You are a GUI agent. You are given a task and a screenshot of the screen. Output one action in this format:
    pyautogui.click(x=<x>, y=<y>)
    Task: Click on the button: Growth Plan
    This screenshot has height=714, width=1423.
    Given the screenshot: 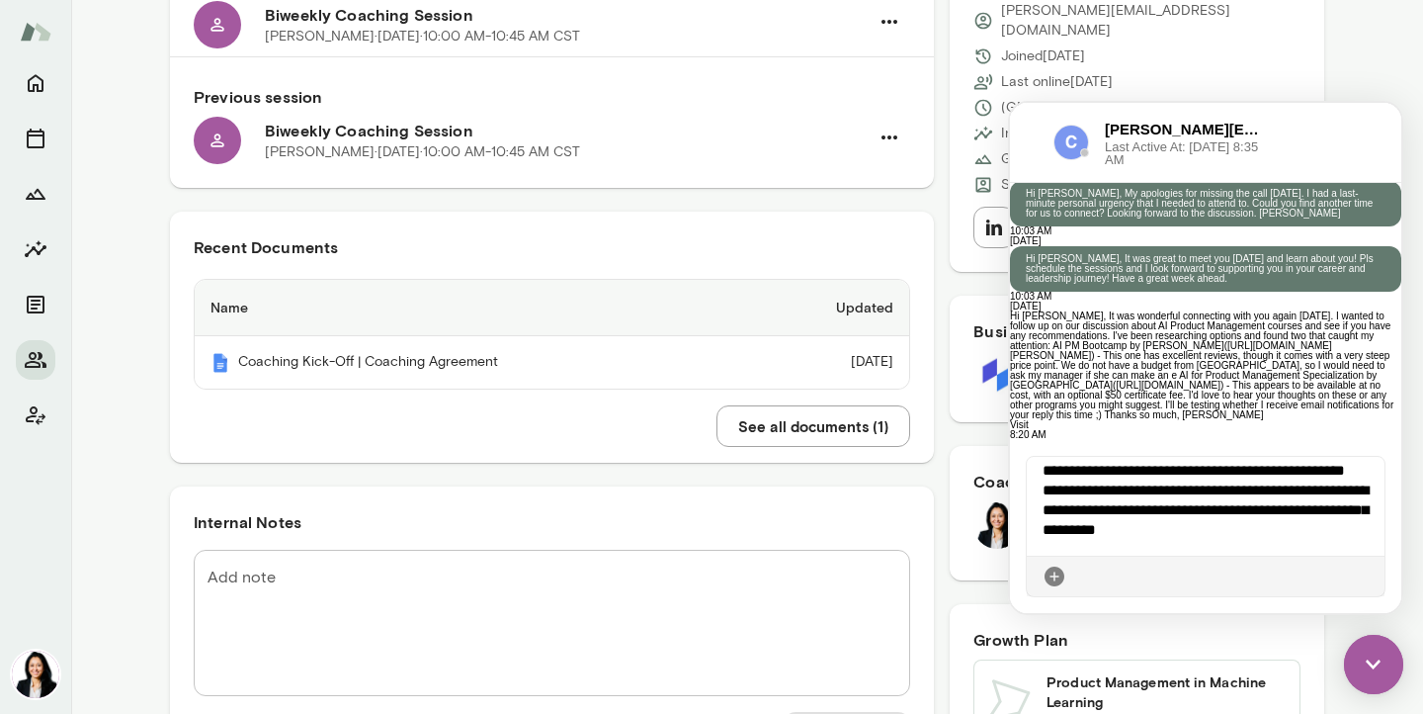 What is the action you would take?
    pyautogui.click(x=36, y=194)
    